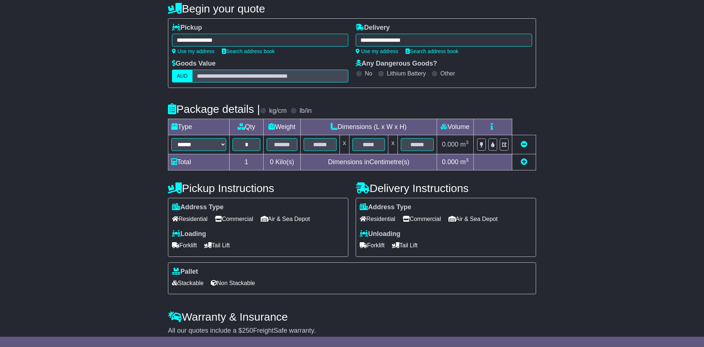  I want to click on h4: Begin your quote, so click(352, 8).